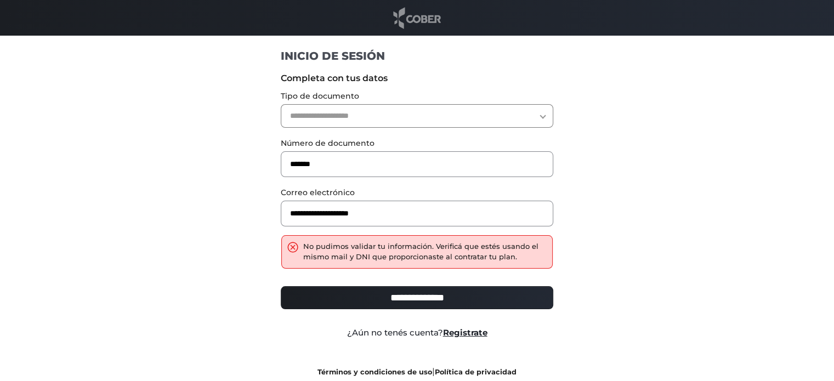  What do you see at coordinates (417, 192) in the screenshot?
I see `label: Correo electrónico` at bounding box center [417, 192].